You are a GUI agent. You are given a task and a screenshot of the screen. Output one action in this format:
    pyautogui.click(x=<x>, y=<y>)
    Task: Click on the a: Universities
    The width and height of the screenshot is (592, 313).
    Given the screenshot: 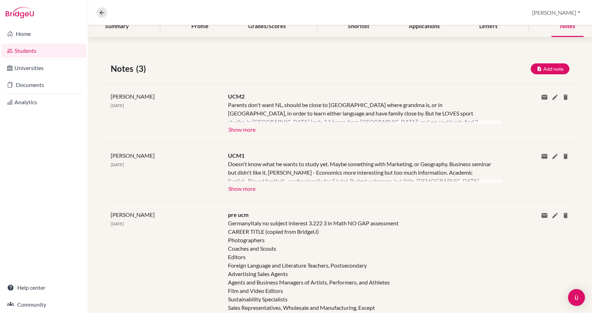 What is the action you would take?
    pyautogui.click(x=44, y=68)
    